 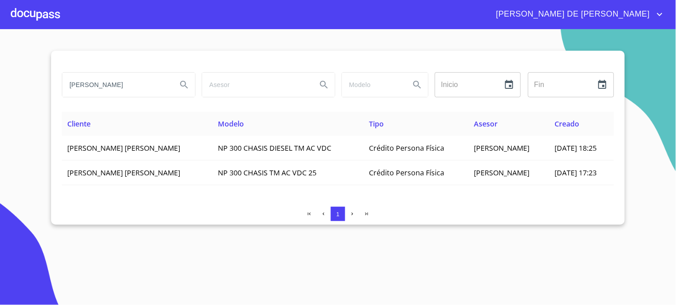 I want to click on span: Tipo, so click(x=376, y=124).